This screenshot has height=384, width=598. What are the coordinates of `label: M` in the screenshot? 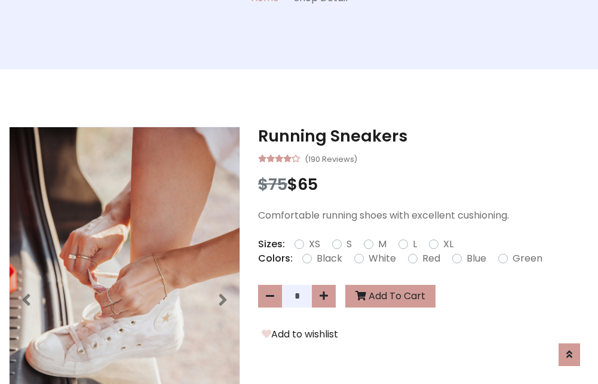 It's located at (382, 244).